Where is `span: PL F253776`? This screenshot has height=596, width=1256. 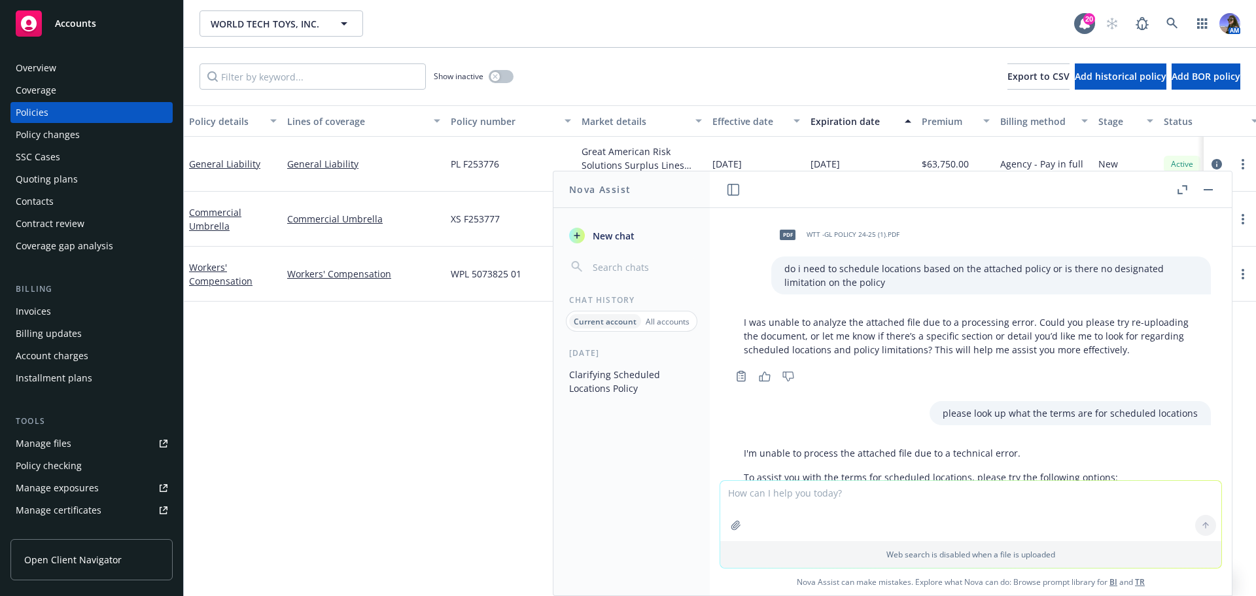
span: PL F253776 is located at coordinates (475, 164).